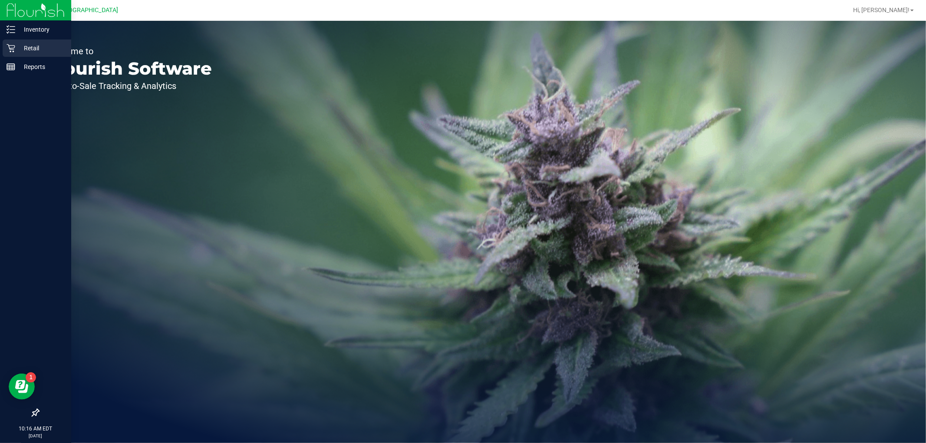  I want to click on p: 10:16 AM EDT, so click(36, 429).